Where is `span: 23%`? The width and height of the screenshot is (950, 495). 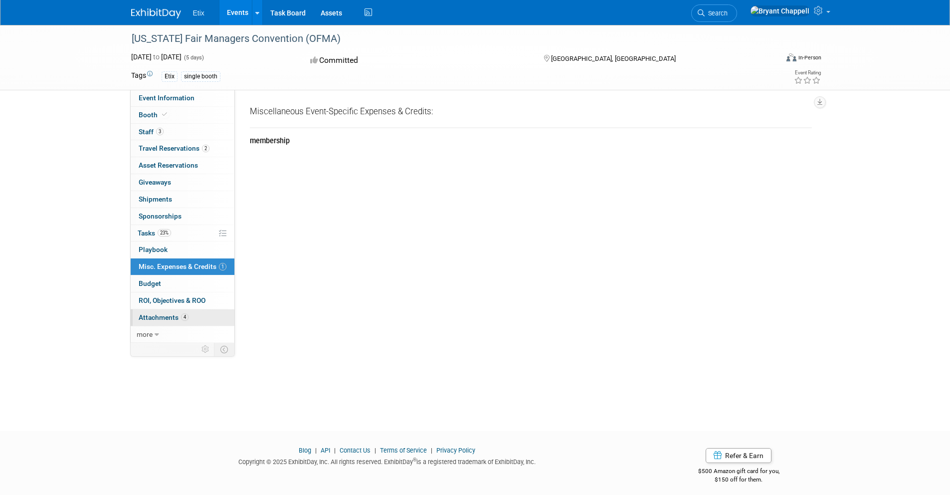 span: 23% is located at coordinates (164, 232).